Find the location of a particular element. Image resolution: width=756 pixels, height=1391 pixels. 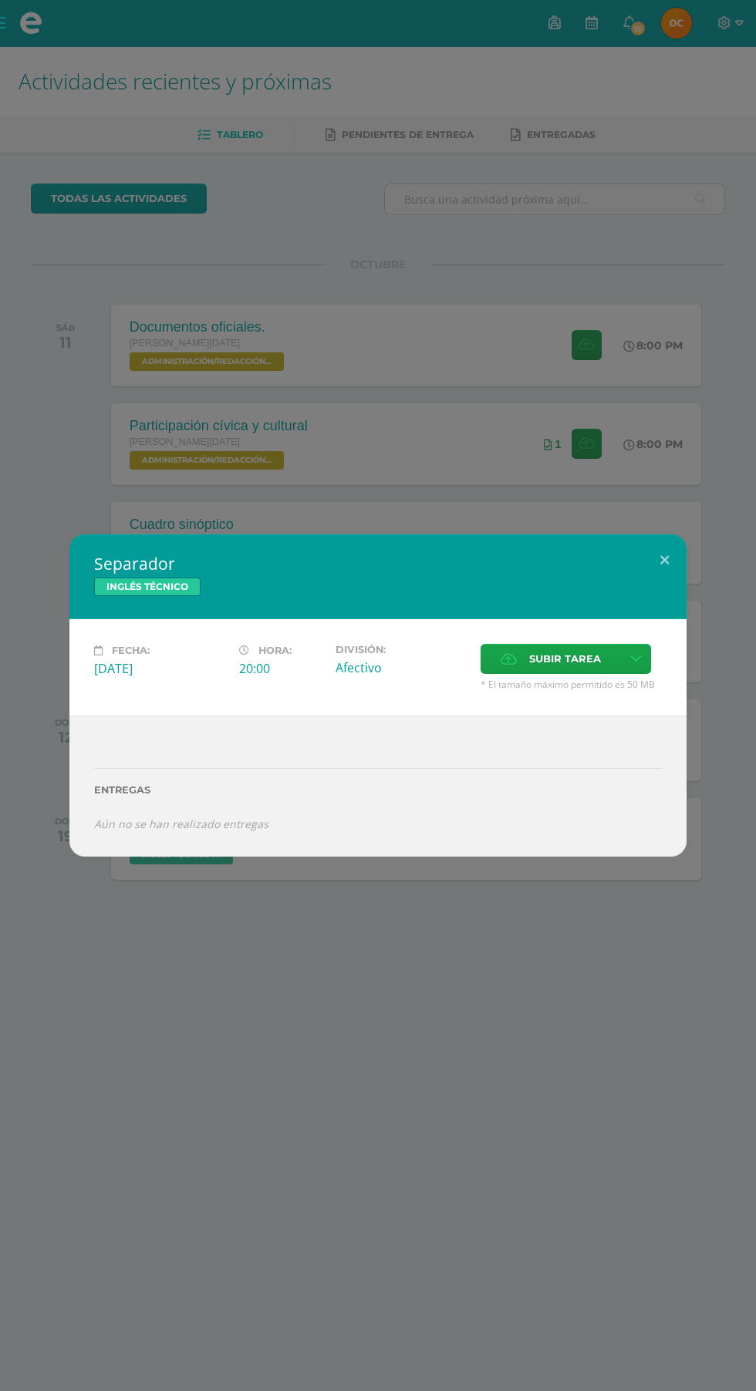

span: Subir tarea is located at coordinates (564, 659).